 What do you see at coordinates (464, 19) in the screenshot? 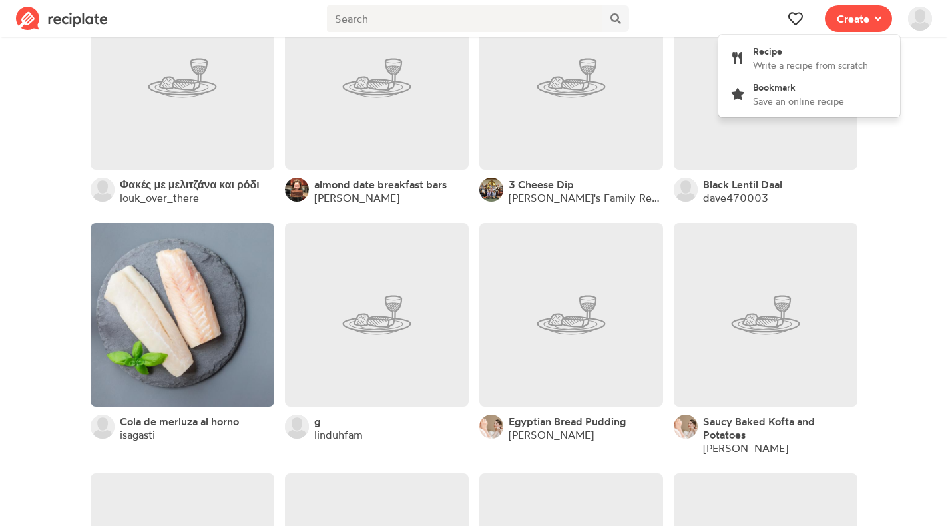
I see `input: Search` at bounding box center [464, 19].